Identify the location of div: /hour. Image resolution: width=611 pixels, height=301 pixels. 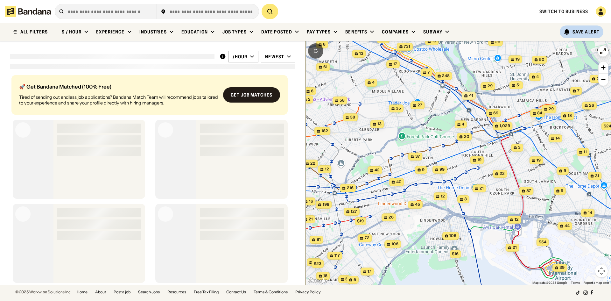
(240, 57).